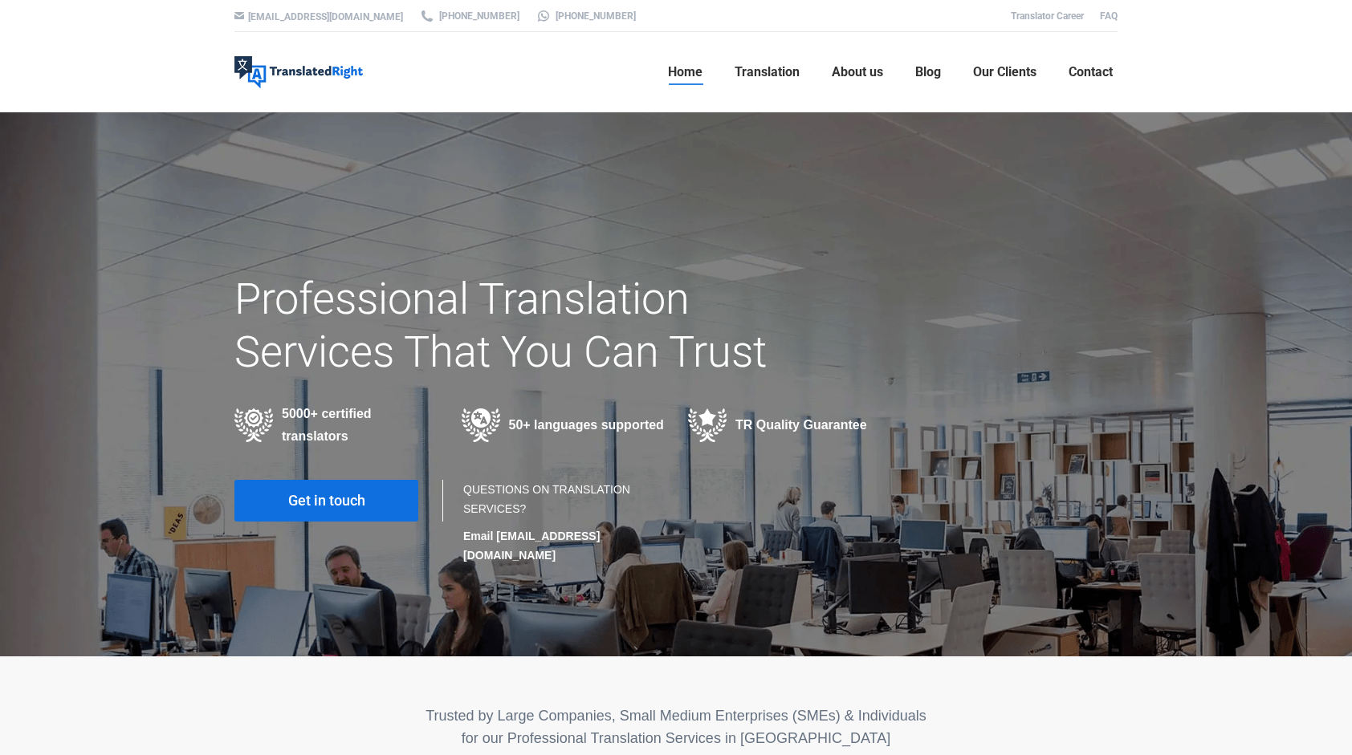 This screenshot has height=755, width=1352. I want to click on a: Translator Career, so click(1047, 16).